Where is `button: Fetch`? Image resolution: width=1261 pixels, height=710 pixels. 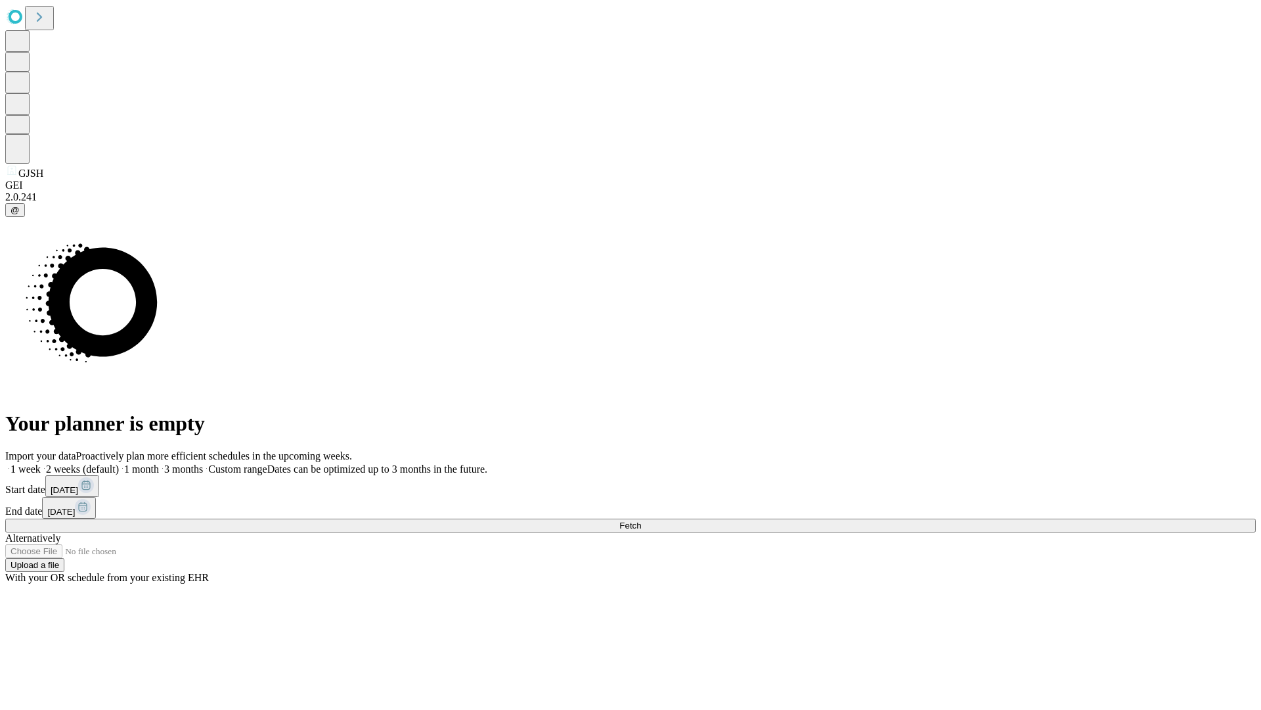 button: Fetch is located at coordinates (631, 525).